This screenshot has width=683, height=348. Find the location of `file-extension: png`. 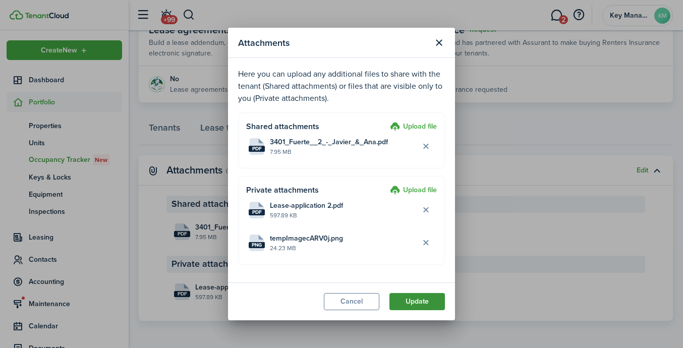

file-extension: png is located at coordinates (257, 245).